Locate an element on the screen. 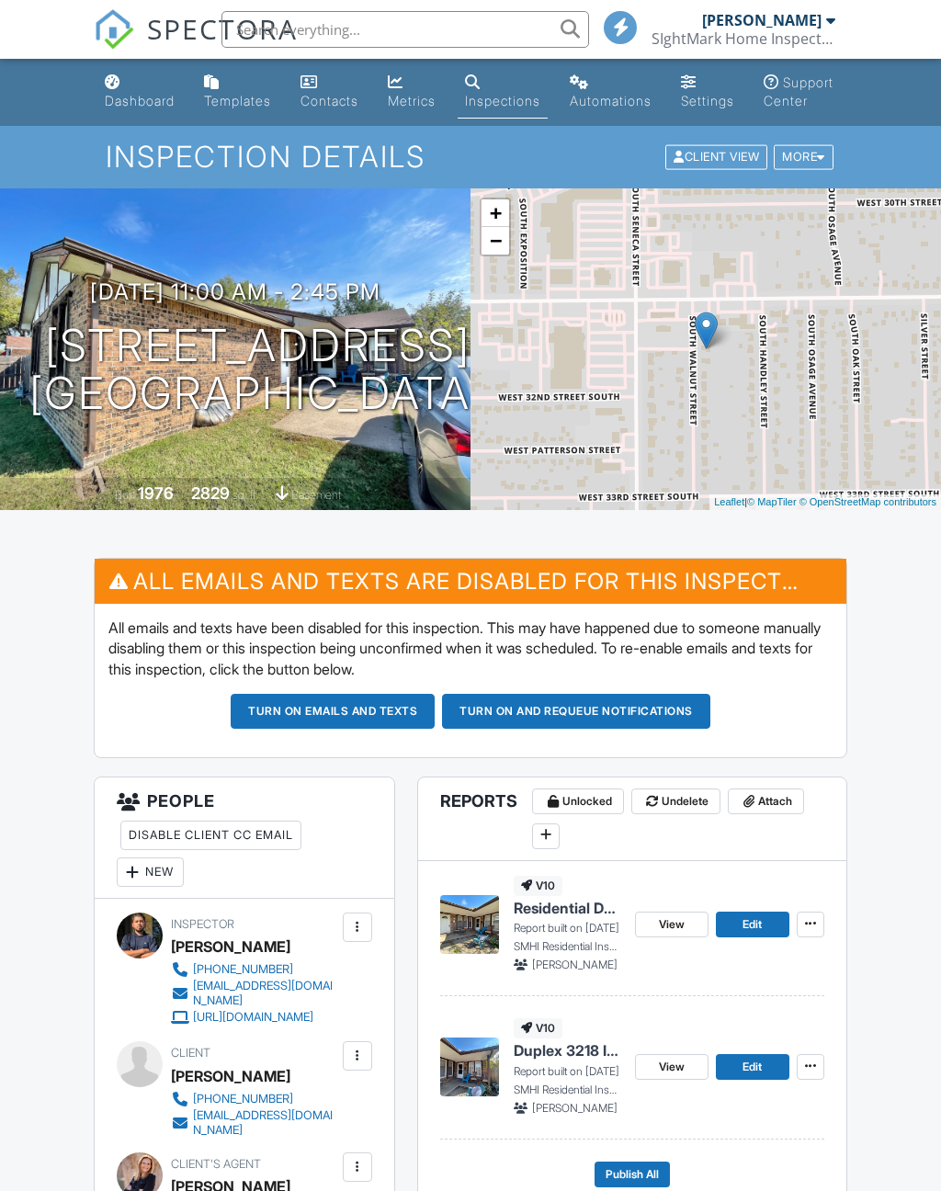 The image size is (941, 1191). input: Search everything... is located at coordinates (405, 29).